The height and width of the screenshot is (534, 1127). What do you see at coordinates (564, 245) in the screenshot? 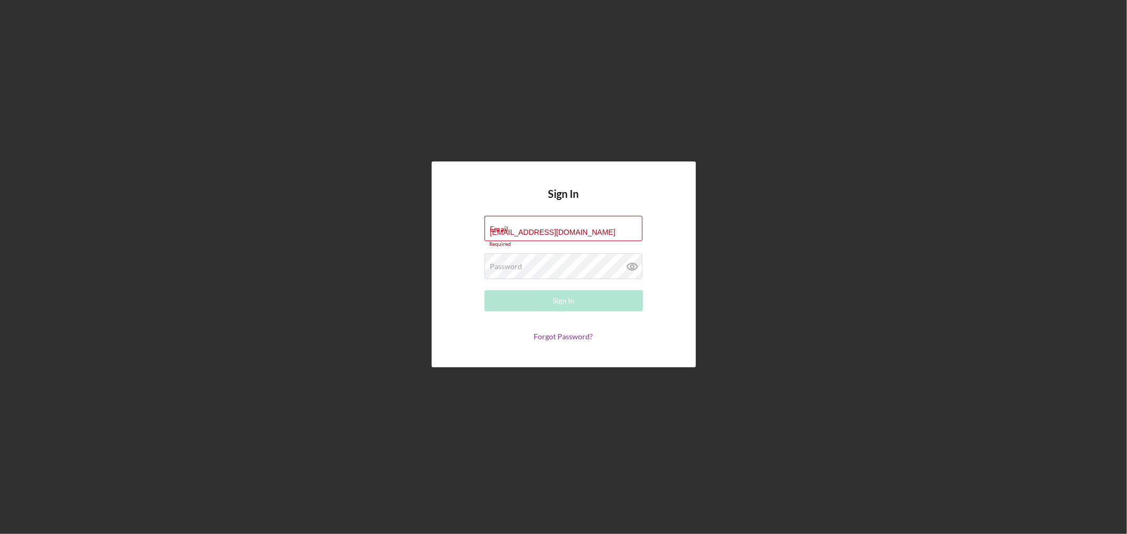
I see `div: Required` at bounding box center [564, 245].